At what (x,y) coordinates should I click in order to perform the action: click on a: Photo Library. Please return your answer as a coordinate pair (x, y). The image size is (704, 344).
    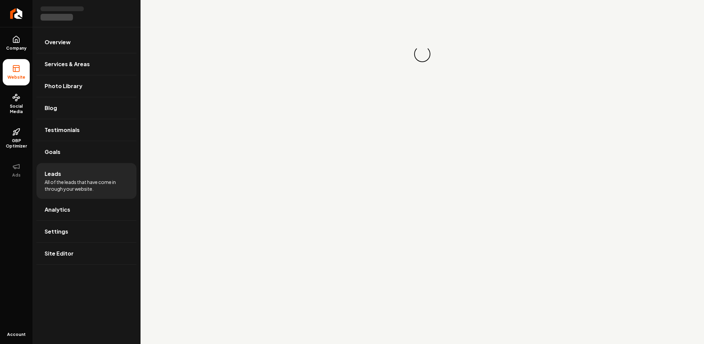
    Looking at the image, I should click on (87, 86).